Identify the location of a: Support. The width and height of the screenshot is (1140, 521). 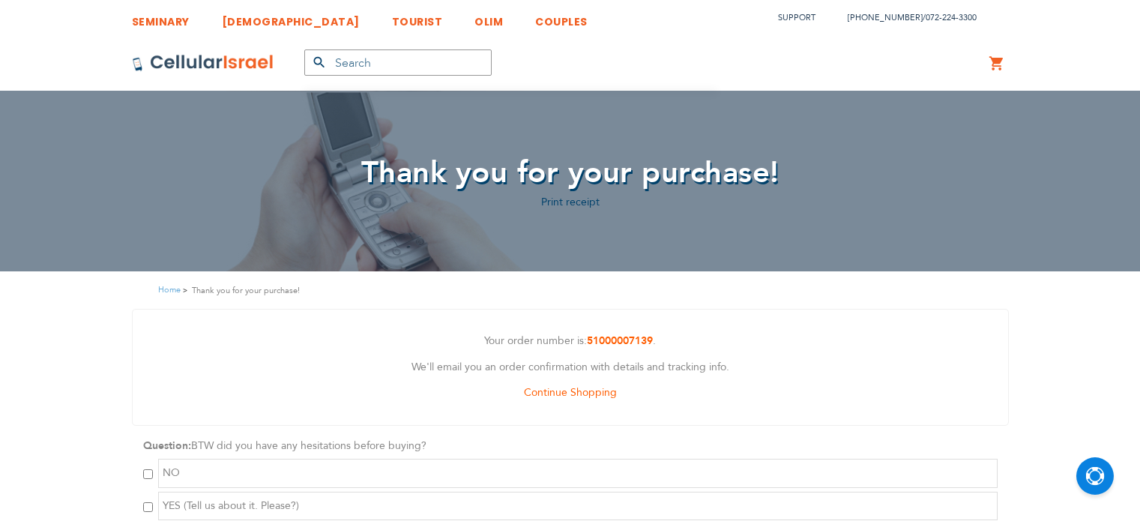
(797, 17).